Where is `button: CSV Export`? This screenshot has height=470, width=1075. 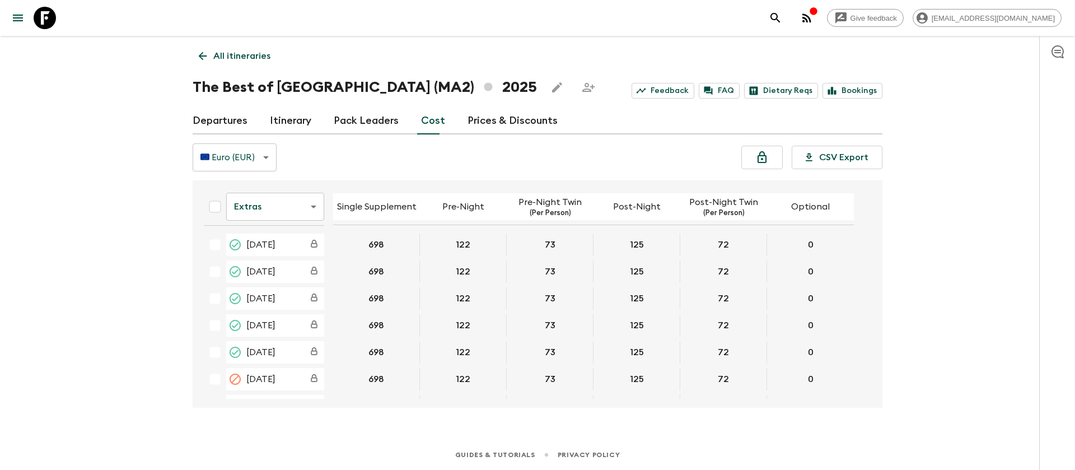 button: CSV Export is located at coordinates (837, 157).